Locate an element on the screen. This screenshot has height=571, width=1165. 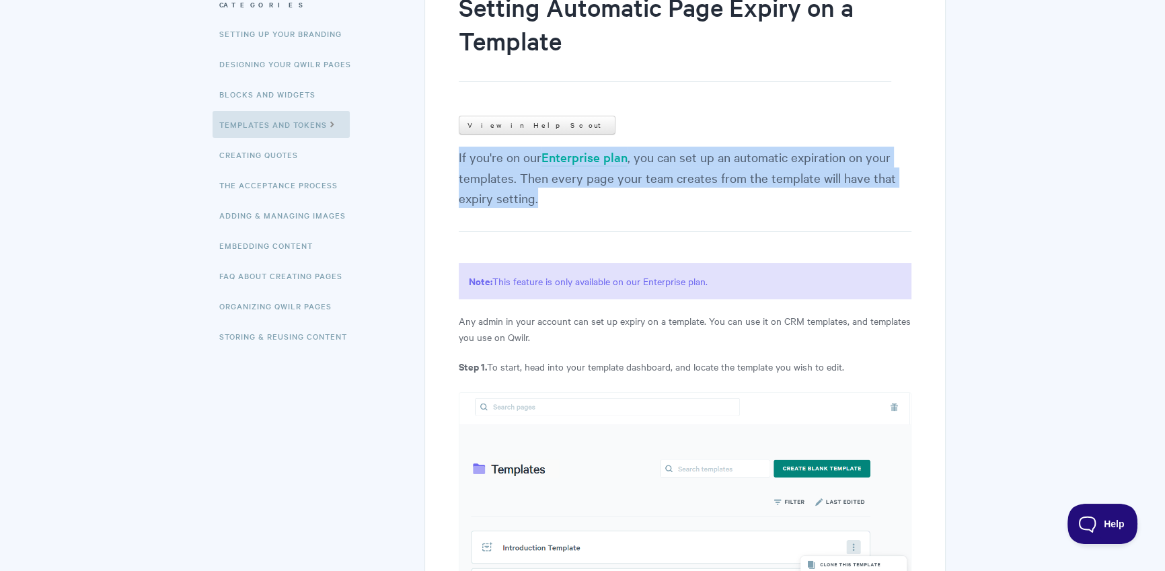
p: This feature is only available on our Enterprise plan. is located at coordinates (685, 281).